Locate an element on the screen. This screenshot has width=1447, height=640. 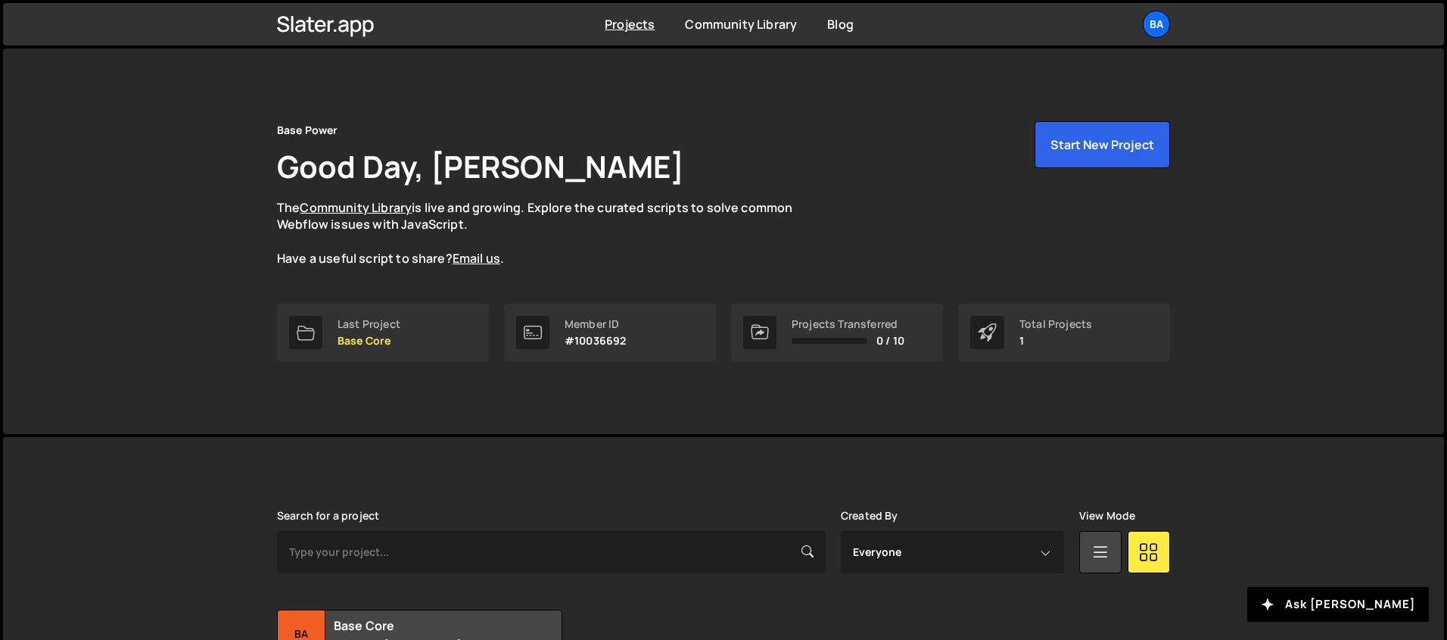
label: Created By is located at coordinates (870, 515).